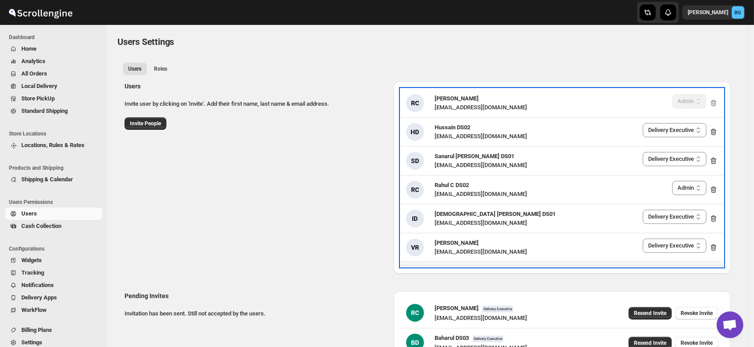 The height and width of the screenshot is (347, 754). I want to click on div: SD, so click(415, 161).